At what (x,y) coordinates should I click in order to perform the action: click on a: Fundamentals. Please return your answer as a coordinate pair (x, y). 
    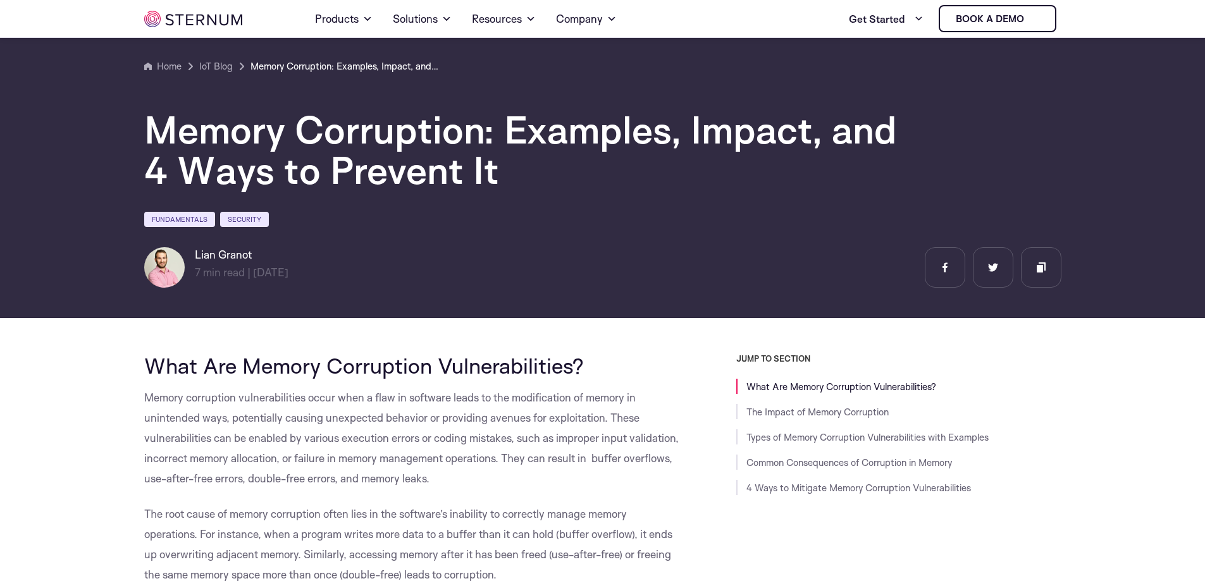
    Looking at the image, I should click on (180, 219).